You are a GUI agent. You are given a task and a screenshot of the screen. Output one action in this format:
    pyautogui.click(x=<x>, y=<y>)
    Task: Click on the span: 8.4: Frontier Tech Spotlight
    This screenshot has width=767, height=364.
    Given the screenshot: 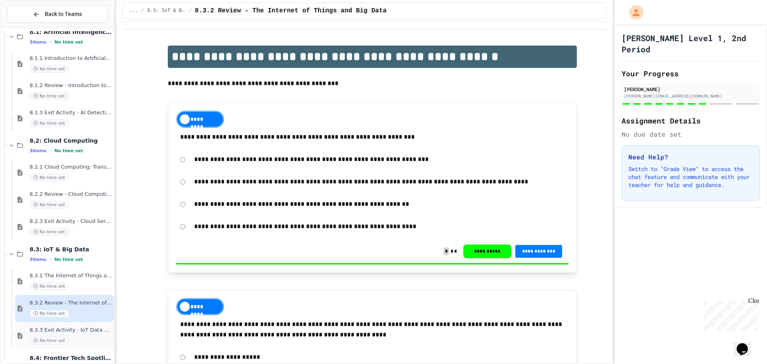 What is the action you would take?
    pyautogui.click(x=71, y=358)
    